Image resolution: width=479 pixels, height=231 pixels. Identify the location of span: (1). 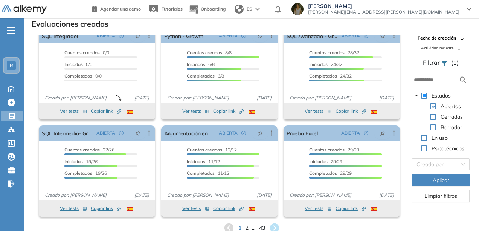
(455, 62).